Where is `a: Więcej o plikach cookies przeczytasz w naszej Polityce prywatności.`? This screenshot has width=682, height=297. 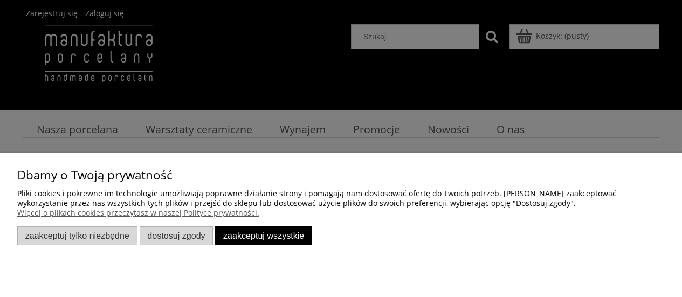
a: Więcej o plikach cookies przeczytasz w naszej Polityce prywatności. is located at coordinates (138, 213).